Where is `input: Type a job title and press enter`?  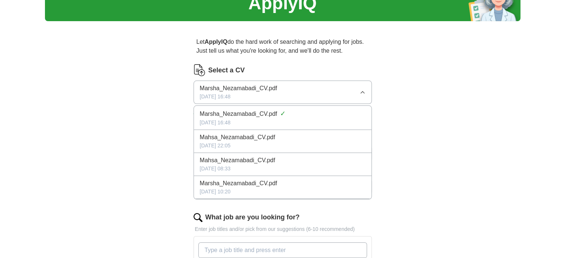
input: Type a job title and press enter is located at coordinates (282, 250).